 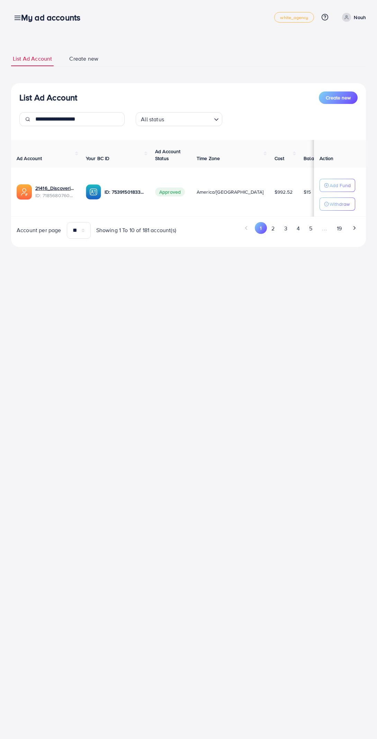 I want to click on p: Withdraw, so click(x=340, y=204).